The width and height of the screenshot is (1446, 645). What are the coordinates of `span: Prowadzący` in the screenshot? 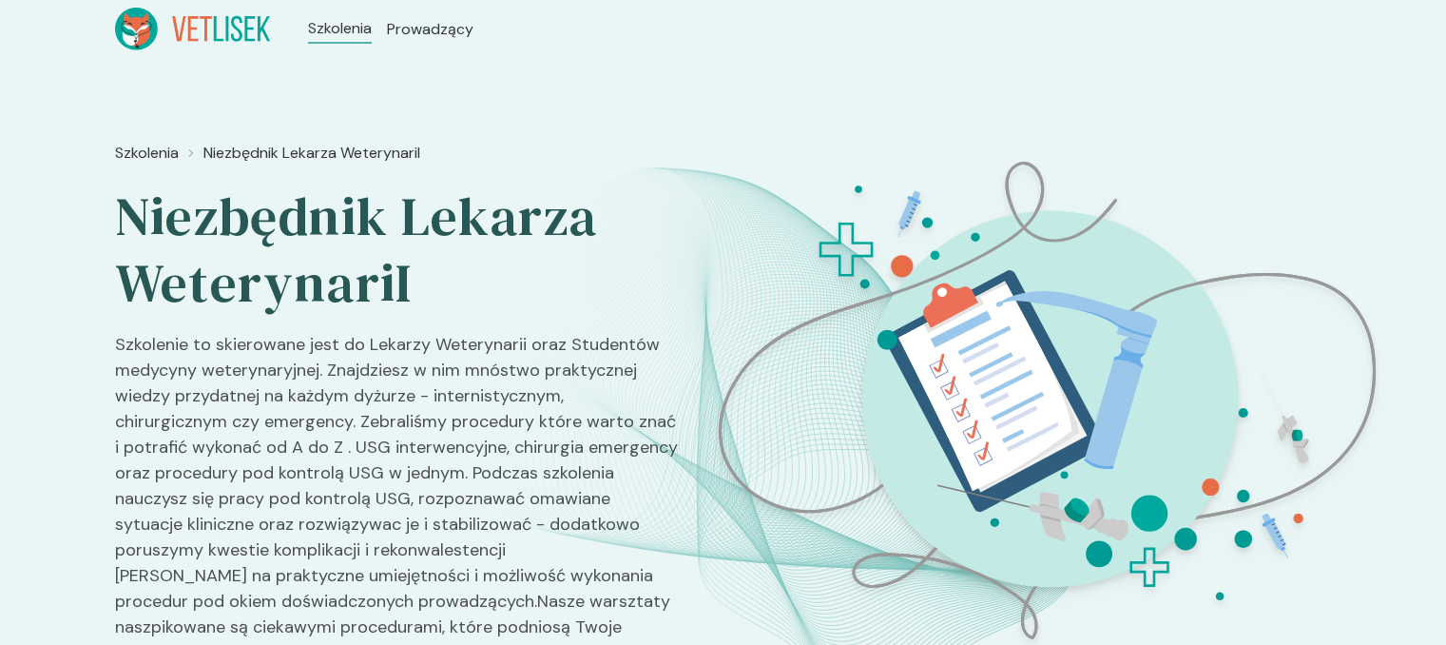 It's located at (430, 29).